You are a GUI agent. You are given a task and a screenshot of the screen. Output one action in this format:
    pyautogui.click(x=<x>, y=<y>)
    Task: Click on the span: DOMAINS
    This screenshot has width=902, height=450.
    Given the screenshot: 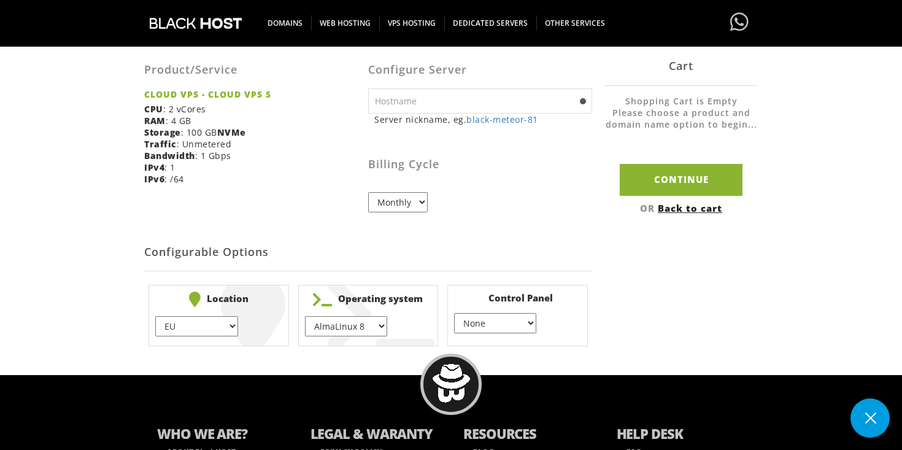 What is the action you would take?
    pyautogui.click(x=285, y=23)
    